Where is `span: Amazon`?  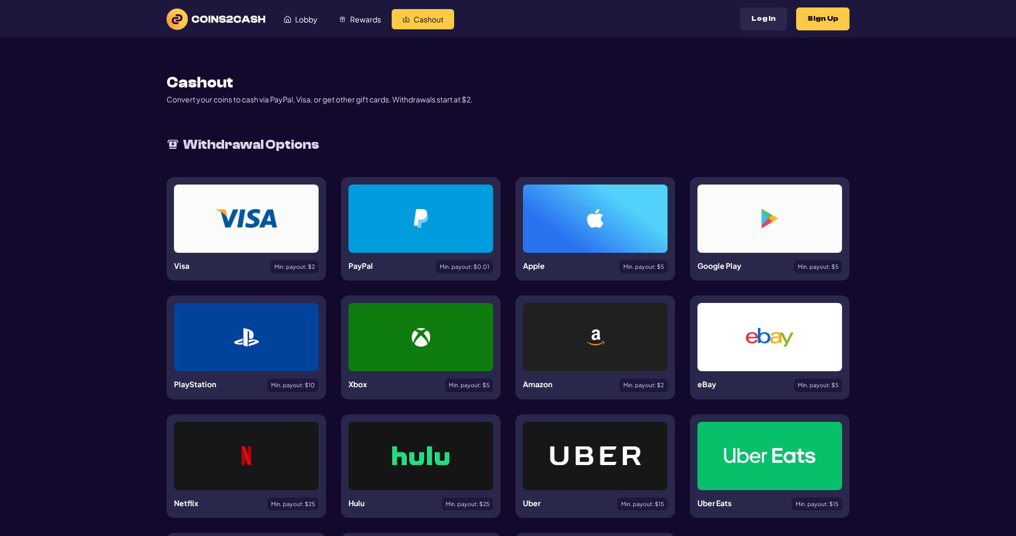 span: Amazon is located at coordinates (537, 384).